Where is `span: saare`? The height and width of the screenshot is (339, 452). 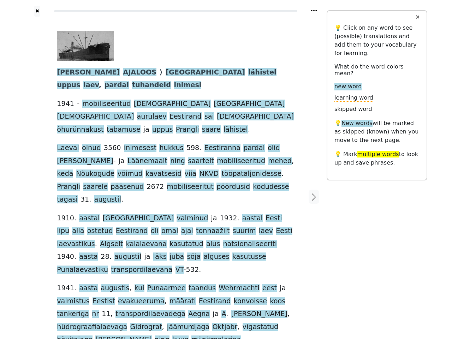
span: saare is located at coordinates (211, 130).